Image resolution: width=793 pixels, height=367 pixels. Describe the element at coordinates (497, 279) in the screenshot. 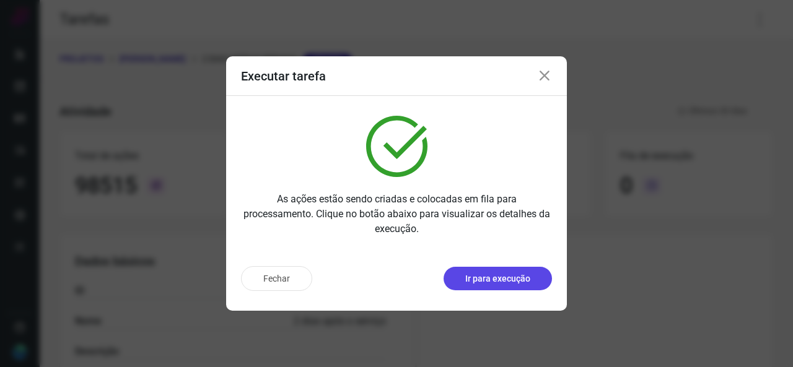

I see `p: Ir para execução` at that location.